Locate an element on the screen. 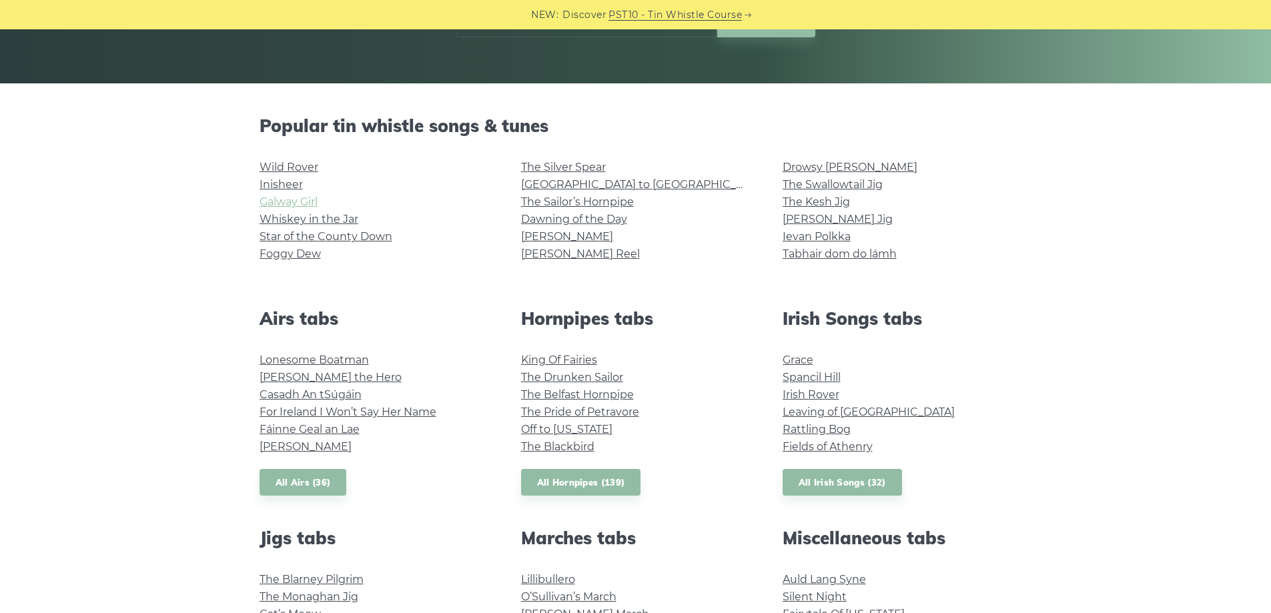 The image size is (1271, 613). a: The Monaghan Jig is located at coordinates (309, 596).